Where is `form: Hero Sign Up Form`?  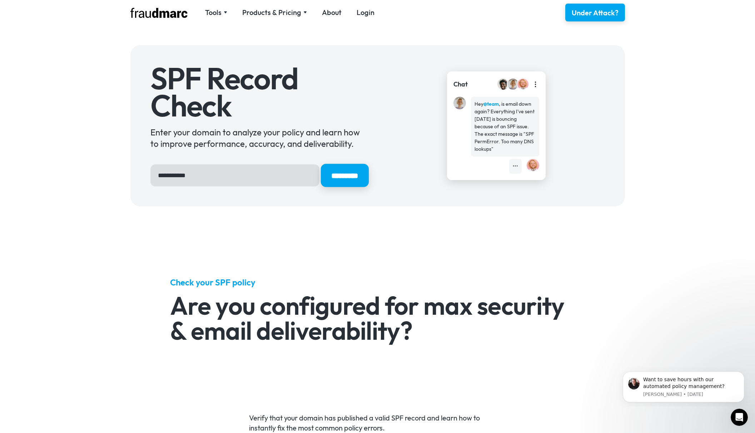
form: Hero Sign Up Form is located at coordinates (259, 175).